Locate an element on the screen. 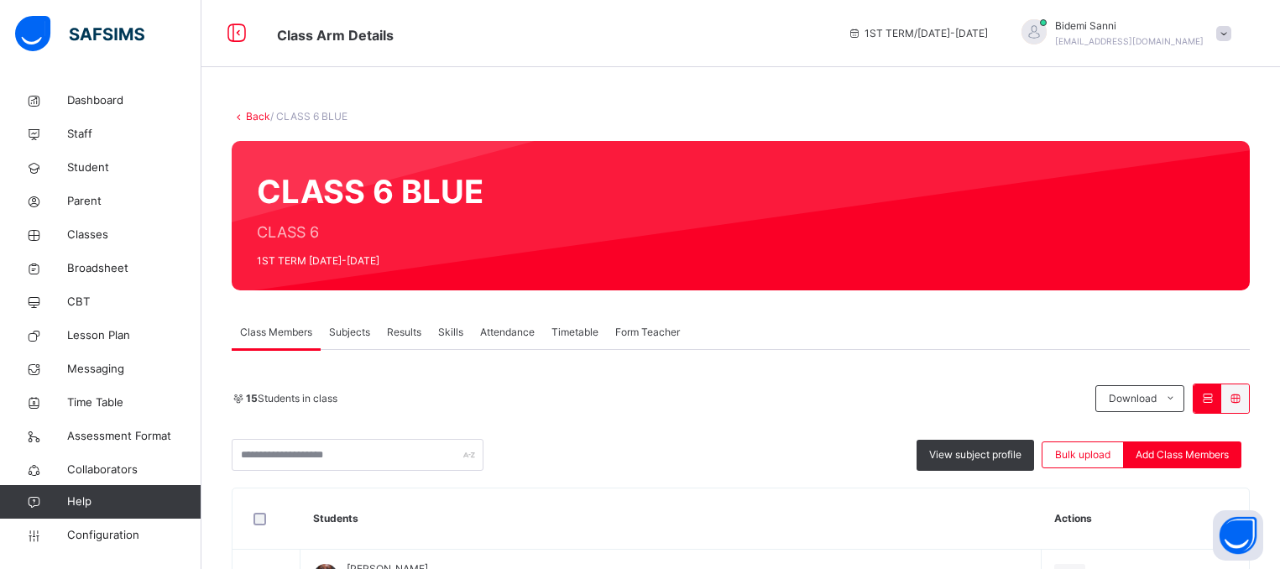 The image size is (1280, 569). span: Collaborators is located at coordinates (134, 470).